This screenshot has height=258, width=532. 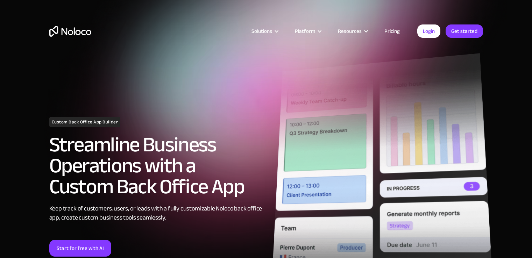 I want to click on a: Start for free with AI, so click(x=80, y=249).